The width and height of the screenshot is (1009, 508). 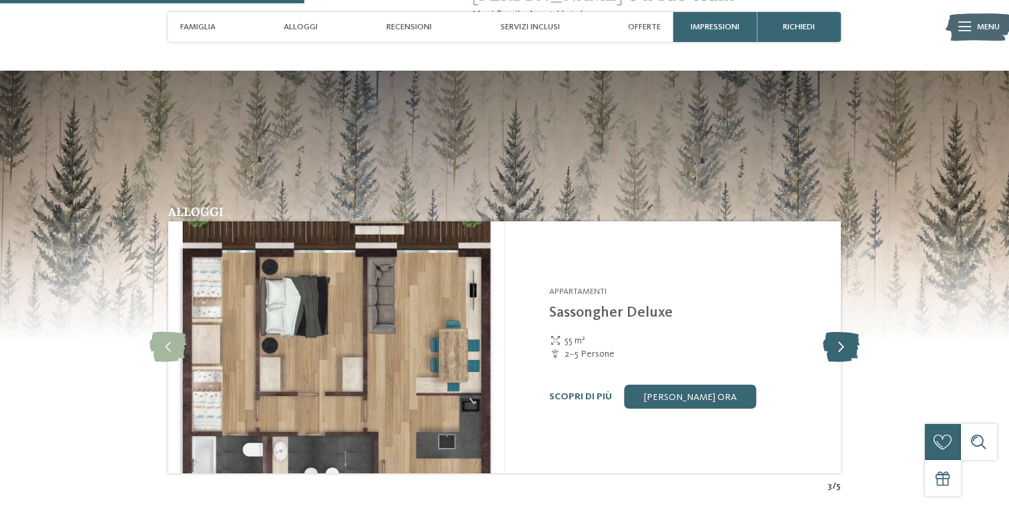 What do you see at coordinates (838, 486) in the screenshot?
I see `span: 5` at bounding box center [838, 486].